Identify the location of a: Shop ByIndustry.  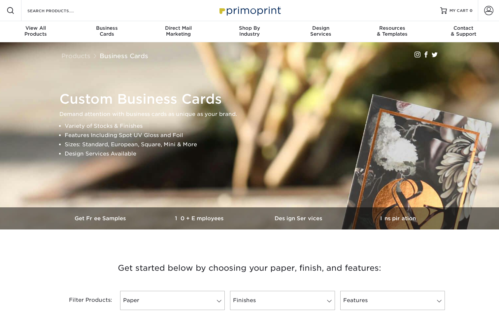
(249, 32).